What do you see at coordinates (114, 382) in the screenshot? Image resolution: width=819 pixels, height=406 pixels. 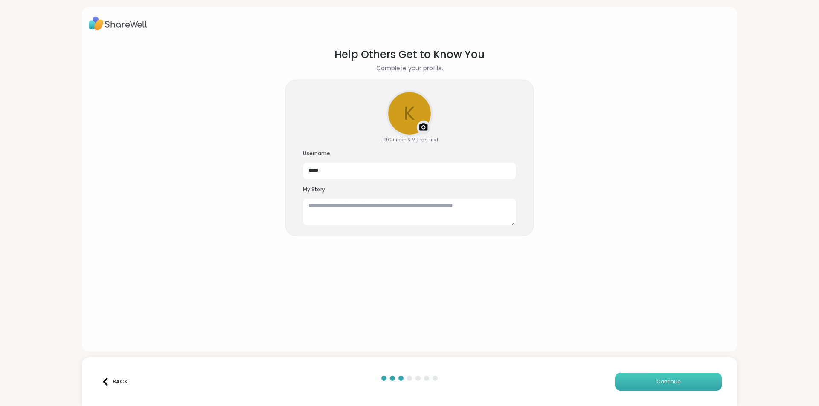 I see `button: Back` at bounding box center [114, 382].